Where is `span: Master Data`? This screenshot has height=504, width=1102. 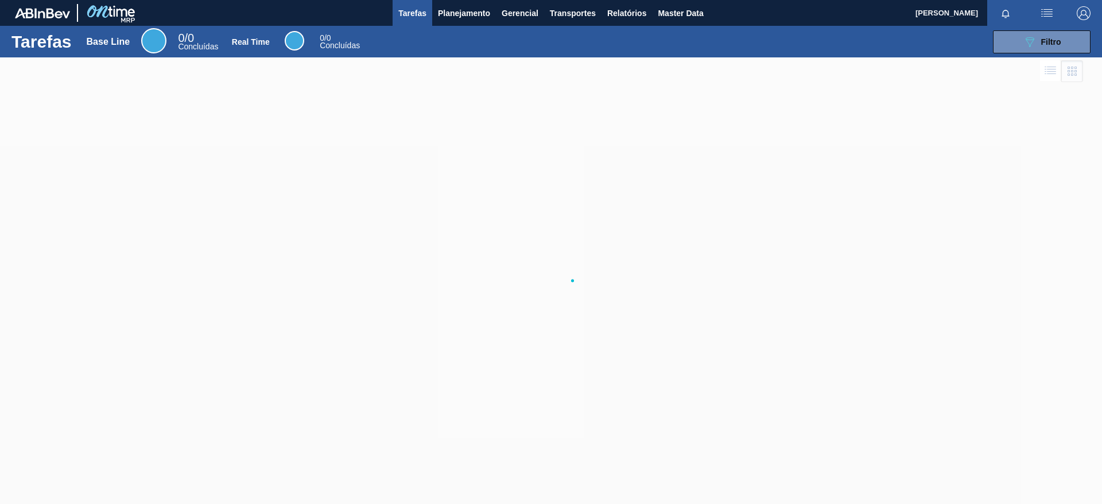 span: Master Data is located at coordinates (680, 13).